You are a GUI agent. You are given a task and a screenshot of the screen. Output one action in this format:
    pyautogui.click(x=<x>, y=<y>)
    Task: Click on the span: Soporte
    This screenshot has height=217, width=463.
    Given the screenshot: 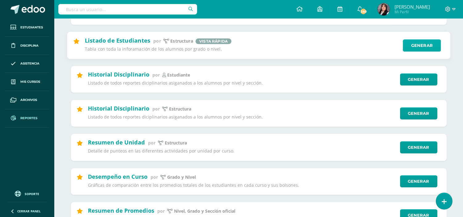 What is the action you would take?
    pyautogui.click(x=32, y=194)
    